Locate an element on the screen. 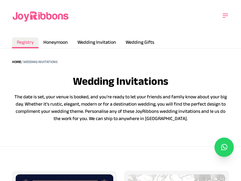  h3: Wedding Invitations is located at coordinates (120, 81).